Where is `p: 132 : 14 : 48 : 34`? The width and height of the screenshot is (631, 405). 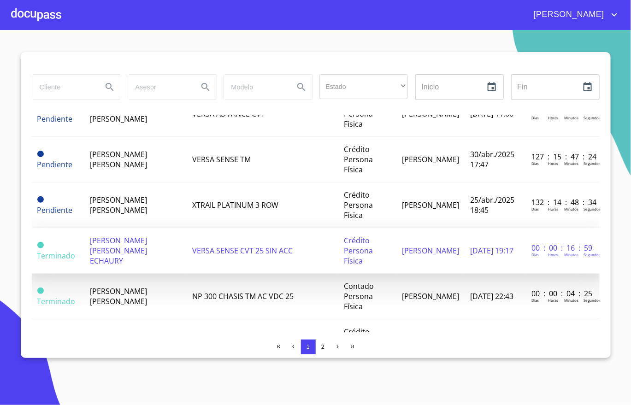 p: 132 : 14 : 48 : 34 is located at coordinates (562, 202).